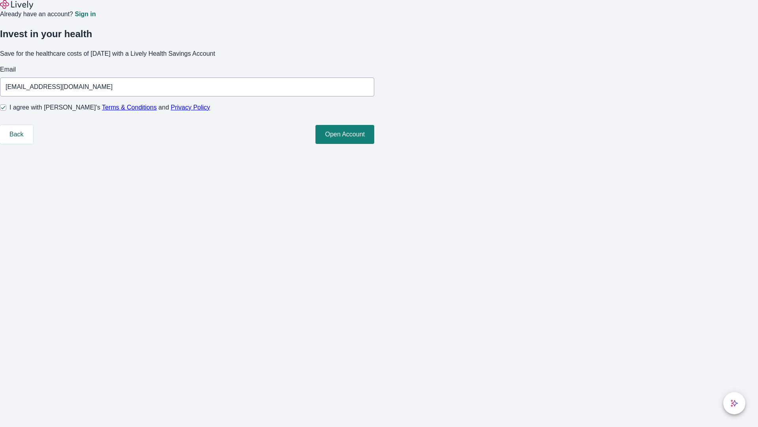  Describe the element at coordinates (345, 134) in the screenshot. I see `button: Open Account` at that location.